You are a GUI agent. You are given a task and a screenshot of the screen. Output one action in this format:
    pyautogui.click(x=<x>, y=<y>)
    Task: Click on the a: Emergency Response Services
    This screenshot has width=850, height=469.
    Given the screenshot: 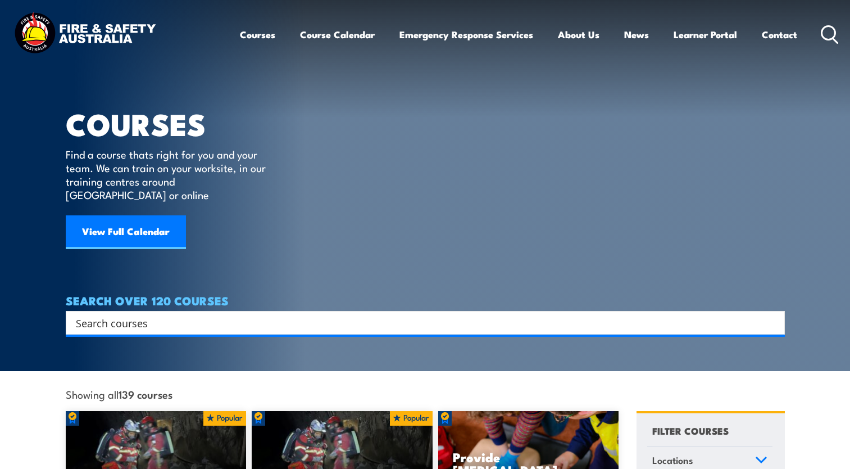 What is the action you would take?
    pyautogui.click(x=467, y=34)
    